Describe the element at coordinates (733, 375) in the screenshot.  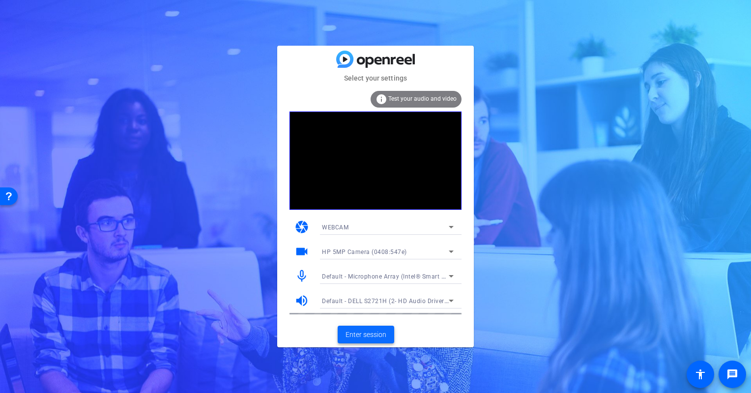
I see `mat-icon: message` at that location.